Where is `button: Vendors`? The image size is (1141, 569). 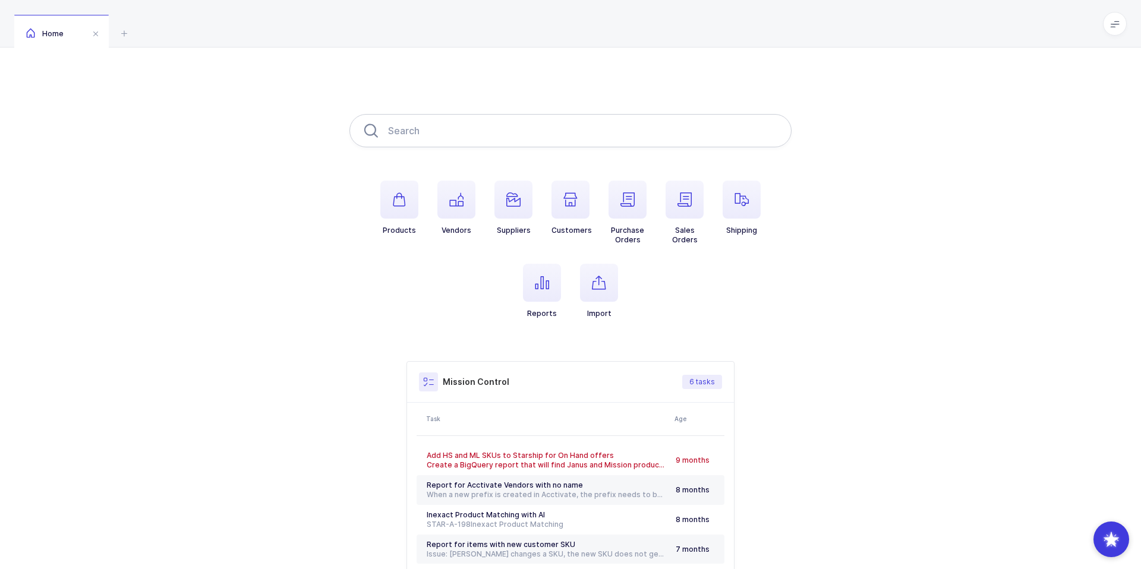 button: Vendors is located at coordinates (456, 208).